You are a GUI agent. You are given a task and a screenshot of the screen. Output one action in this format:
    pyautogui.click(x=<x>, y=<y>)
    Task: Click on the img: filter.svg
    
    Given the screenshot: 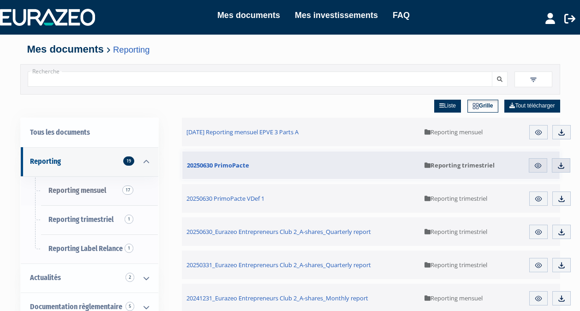 What is the action you would take?
    pyautogui.click(x=533, y=80)
    